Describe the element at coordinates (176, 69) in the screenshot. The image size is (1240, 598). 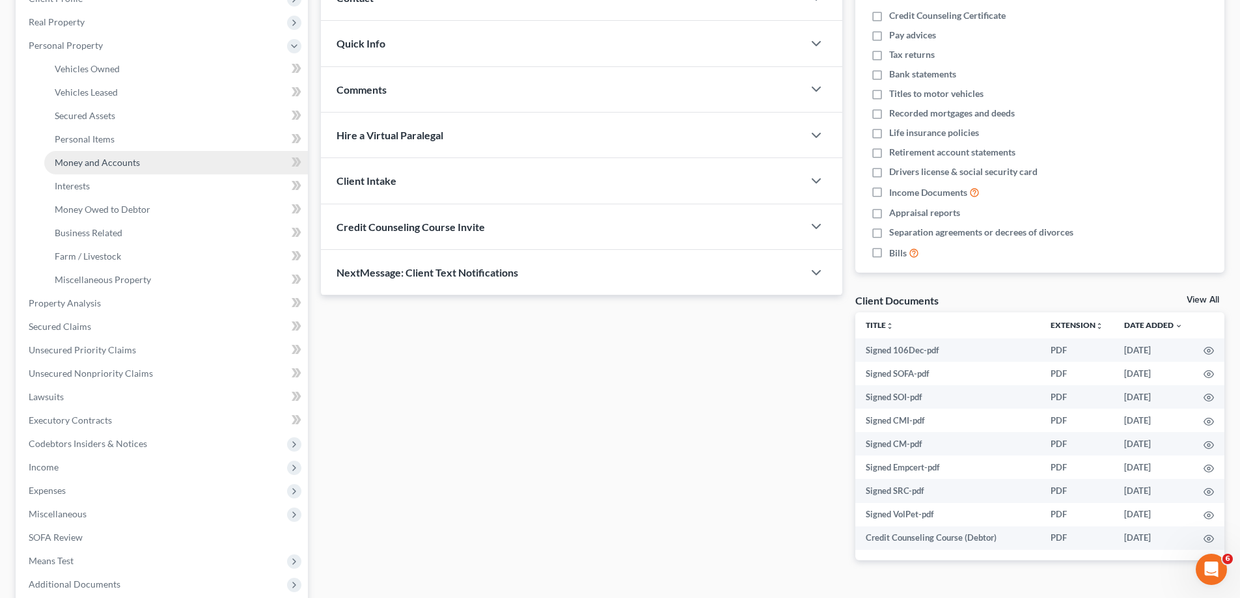
I see `a: Vehicles Owned` at that location.